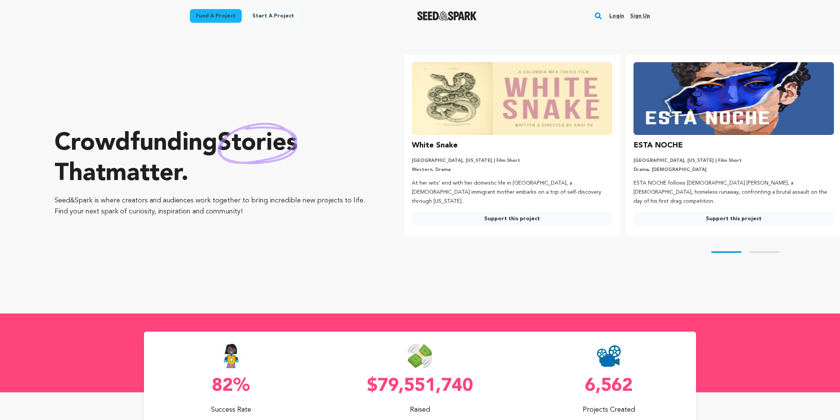  Describe the element at coordinates (216, 16) in the screenshot. I see `a: Fund a project` at that location.